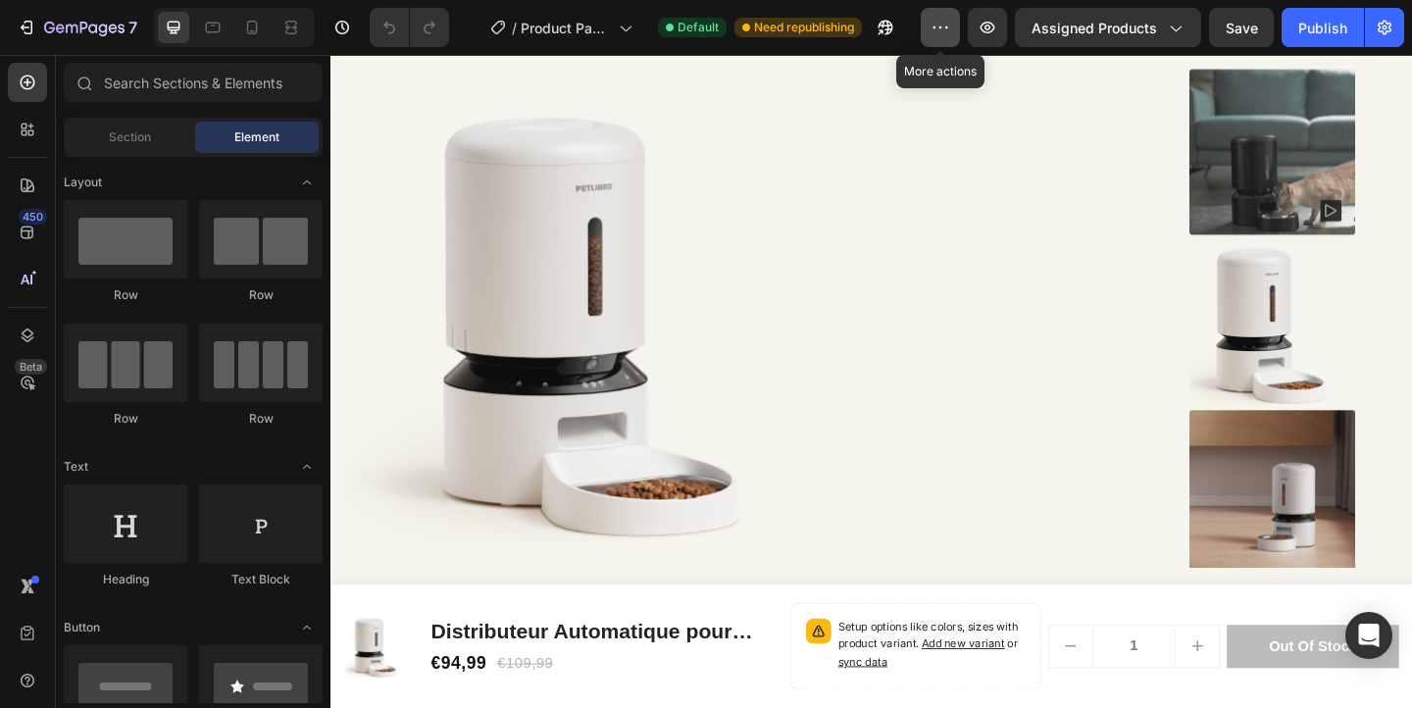  Describe the element at coordinates (1241, 27) in the screenshot. I see `button: Save` at that location.